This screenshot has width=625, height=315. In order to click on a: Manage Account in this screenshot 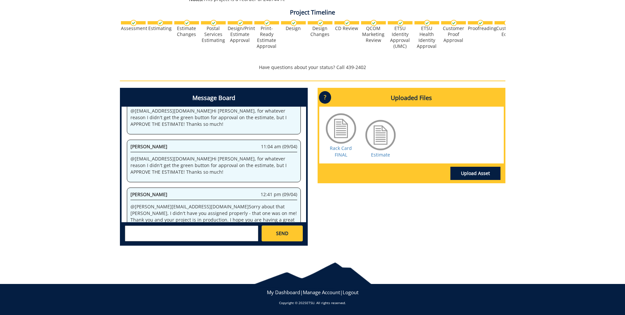, I will do `click(321, 292)`.